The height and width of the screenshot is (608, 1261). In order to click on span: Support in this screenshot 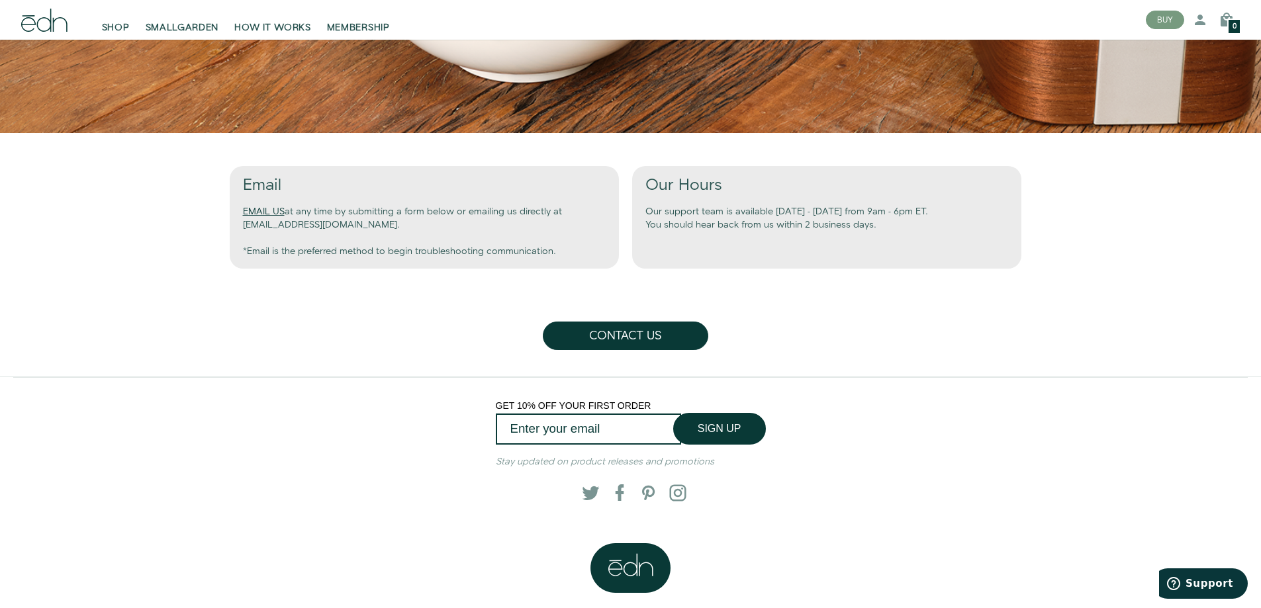, I will do `click(50, 15)`.